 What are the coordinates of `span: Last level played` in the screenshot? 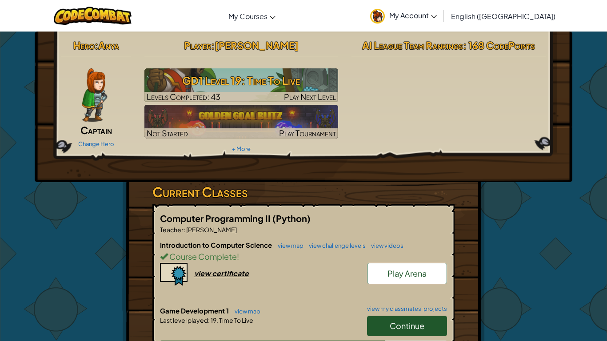 It's located at (184, 321).